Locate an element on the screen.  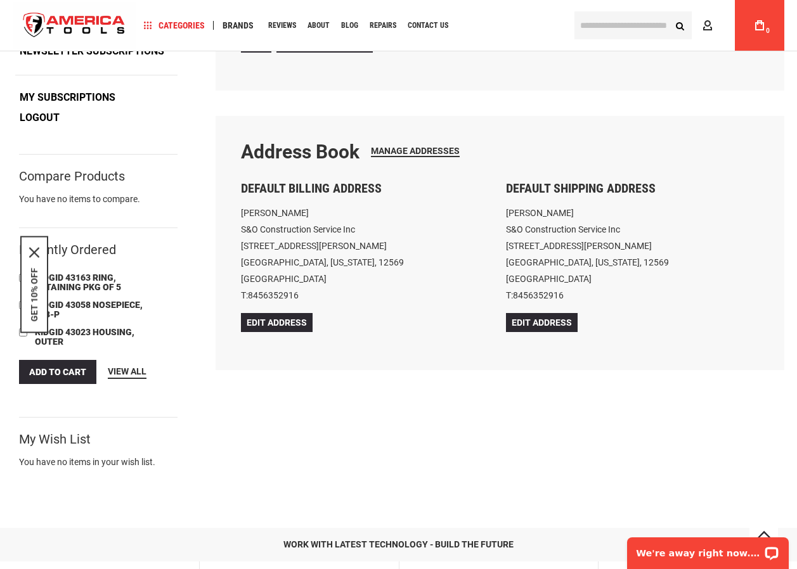
span: Reviews is located at coordinates (282, 25).